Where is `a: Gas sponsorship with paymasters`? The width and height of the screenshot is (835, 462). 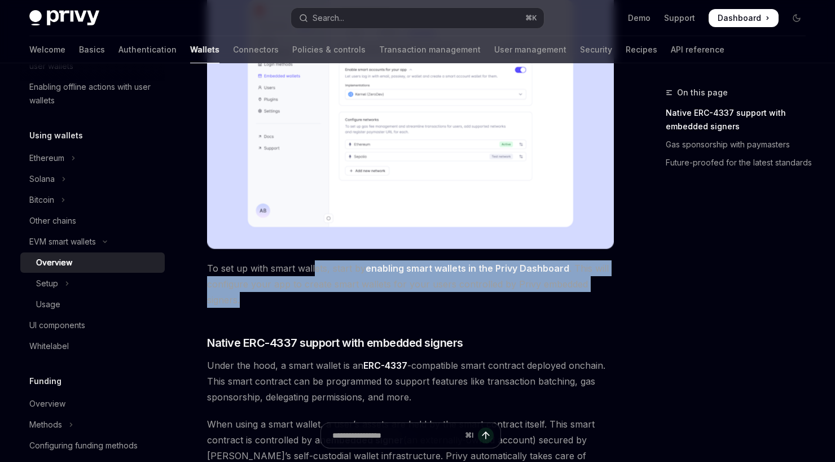
a: Gas sponsorship with paymasters is located at coordinates (741, 145).